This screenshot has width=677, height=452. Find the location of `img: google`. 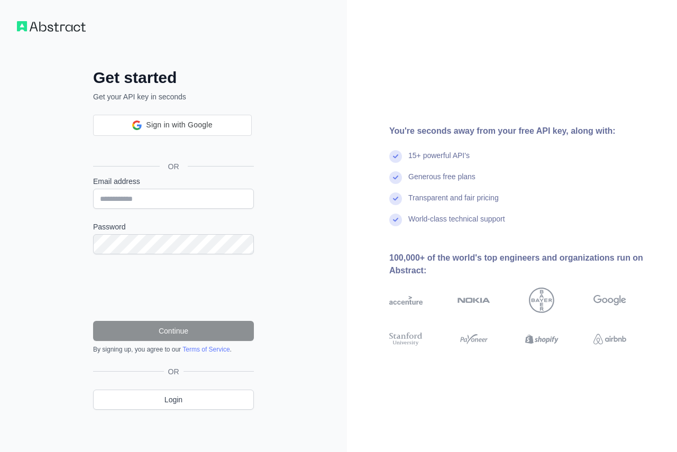

img: google is located at coordinates (610, 300).